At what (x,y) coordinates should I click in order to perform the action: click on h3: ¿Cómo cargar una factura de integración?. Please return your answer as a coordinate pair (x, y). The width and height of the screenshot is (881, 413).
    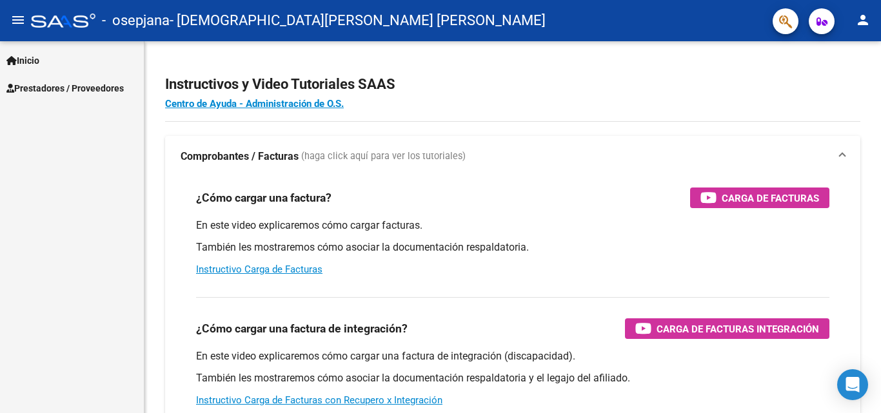
    Looking at the image, I should click on (302, 329).